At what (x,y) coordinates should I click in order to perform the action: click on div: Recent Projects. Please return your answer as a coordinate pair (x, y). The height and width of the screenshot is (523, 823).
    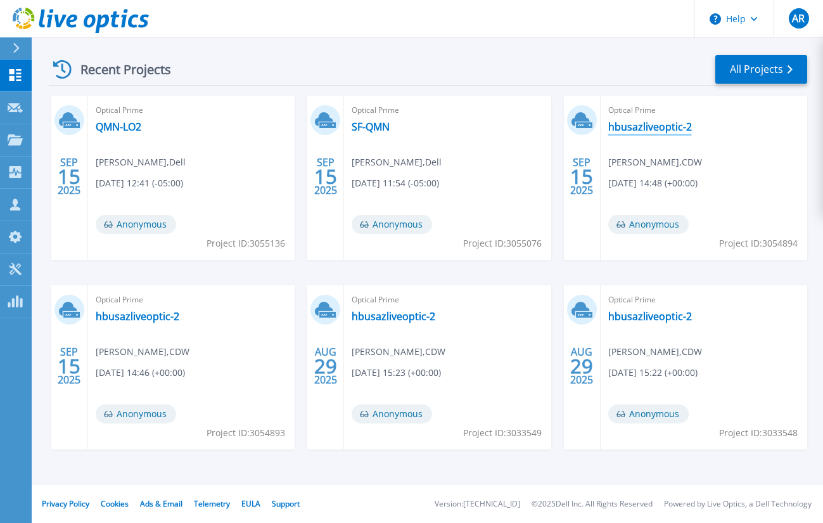
    Looking at the image, I should click on (118, 69).